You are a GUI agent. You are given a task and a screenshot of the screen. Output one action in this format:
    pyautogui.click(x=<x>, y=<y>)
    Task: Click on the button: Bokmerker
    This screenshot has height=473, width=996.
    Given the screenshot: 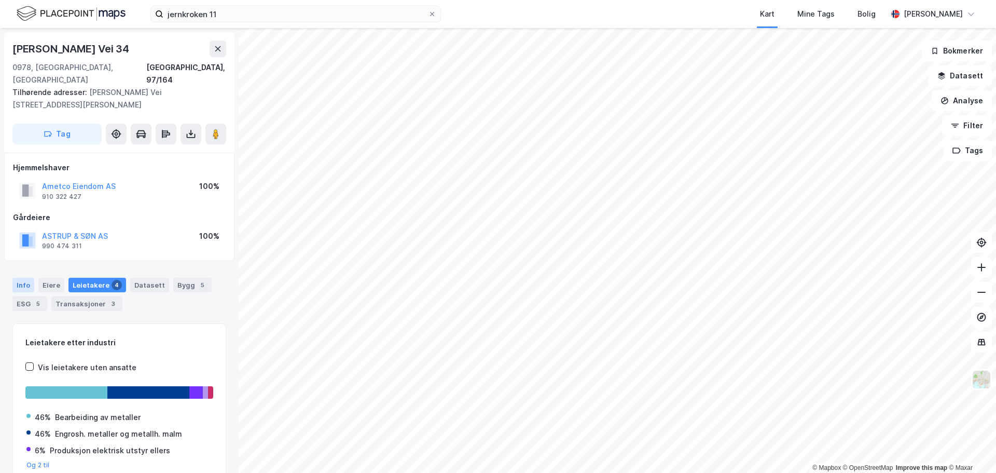 What is the action you would take?
    pyautogui.click(x=957, y=51)
    